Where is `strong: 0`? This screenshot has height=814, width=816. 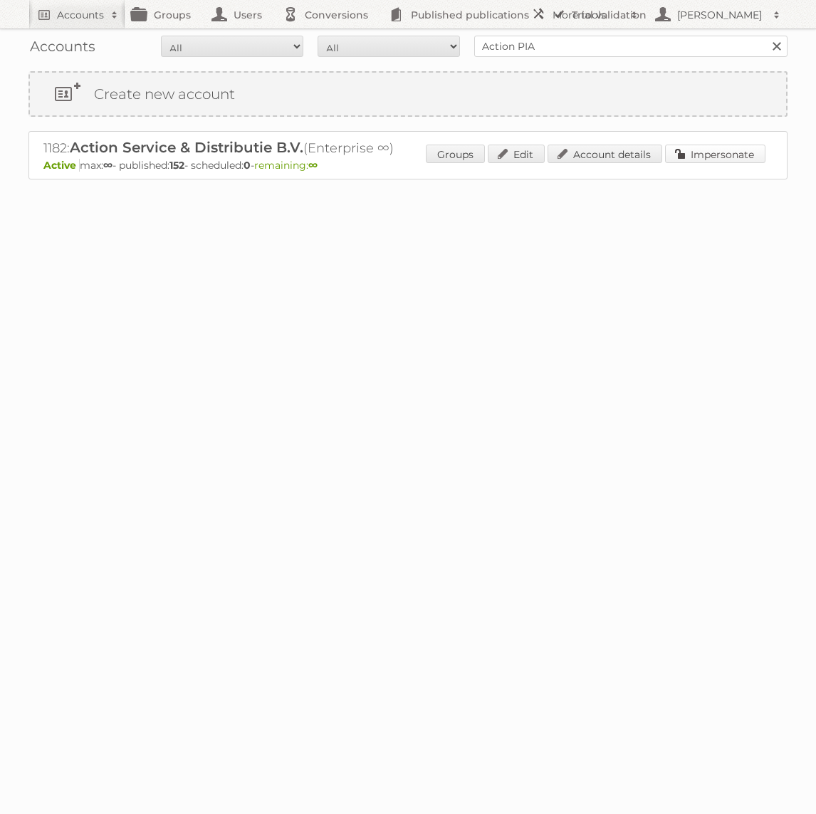 strong: 0 is located at coordinates (247, 165).